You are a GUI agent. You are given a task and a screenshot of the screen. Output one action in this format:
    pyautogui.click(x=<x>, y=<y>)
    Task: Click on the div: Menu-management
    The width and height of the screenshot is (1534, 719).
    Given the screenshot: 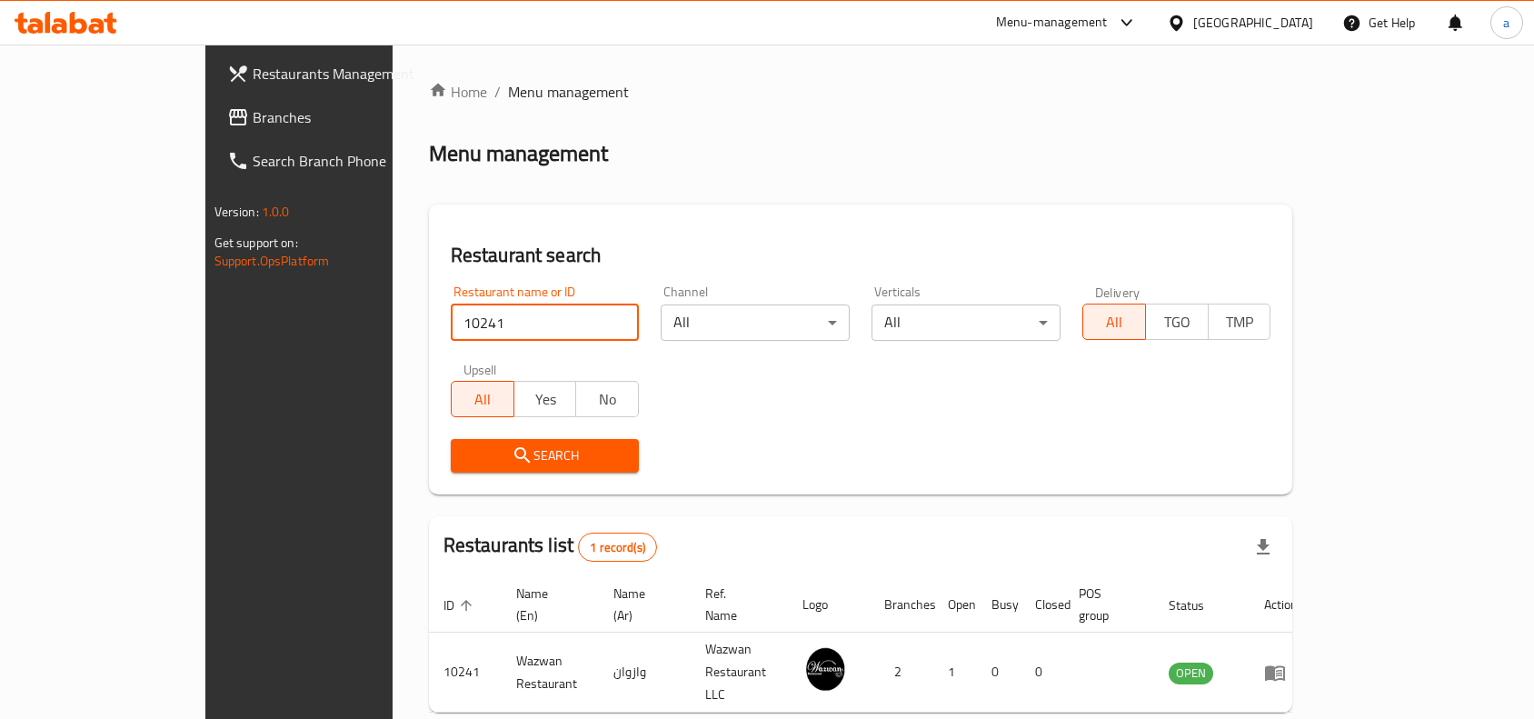 What is the action you would take?
    pyautogui.click(x=1052, y=23)
    